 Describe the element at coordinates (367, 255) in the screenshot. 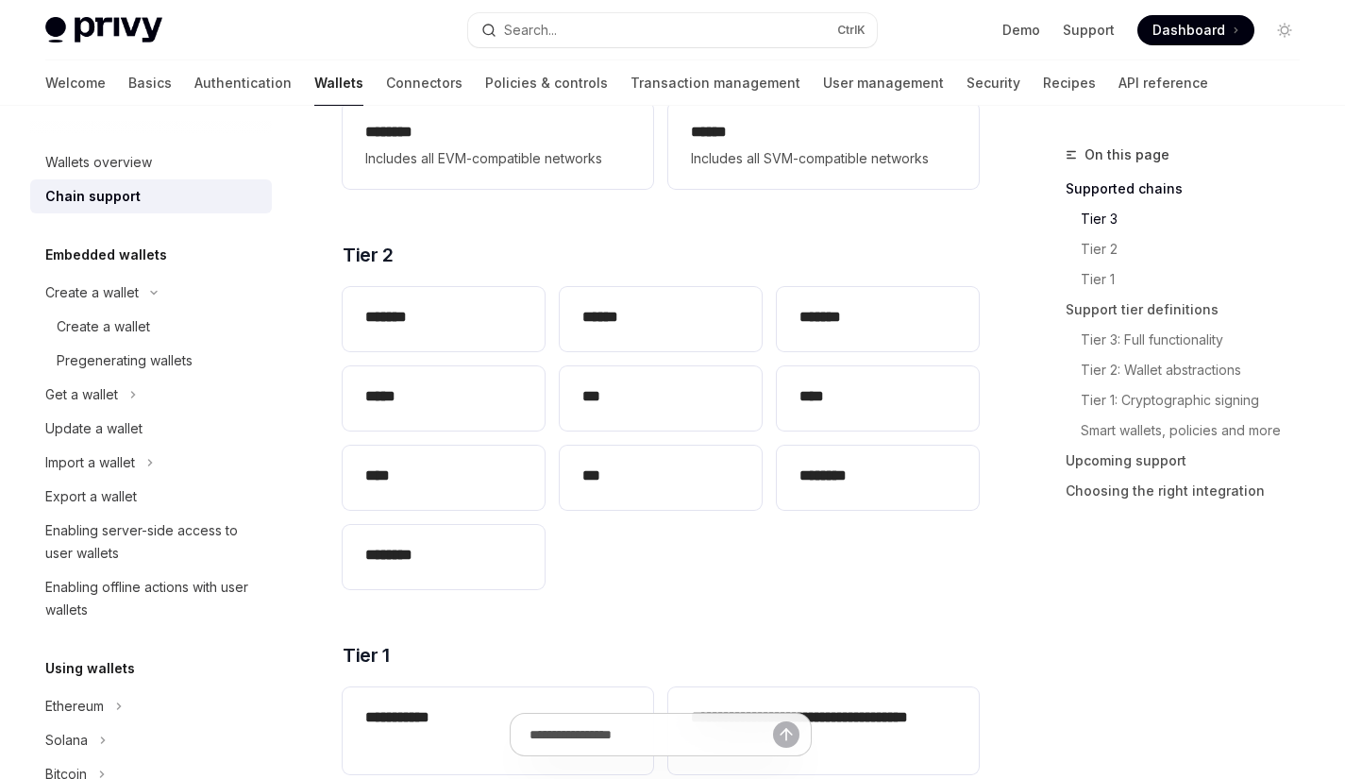

I see `span: Tier 2` at that location.